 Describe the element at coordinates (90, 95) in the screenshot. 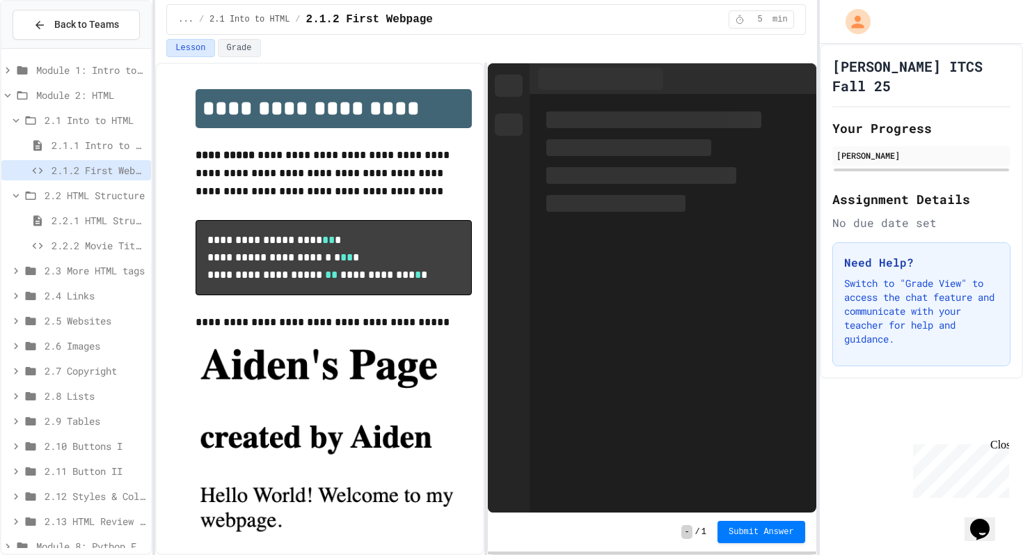

I see `span: Module 2: HTML` at that location.